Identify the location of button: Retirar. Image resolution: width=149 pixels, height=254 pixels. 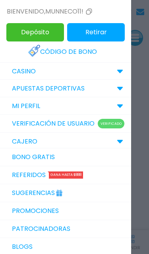
(96, 32).